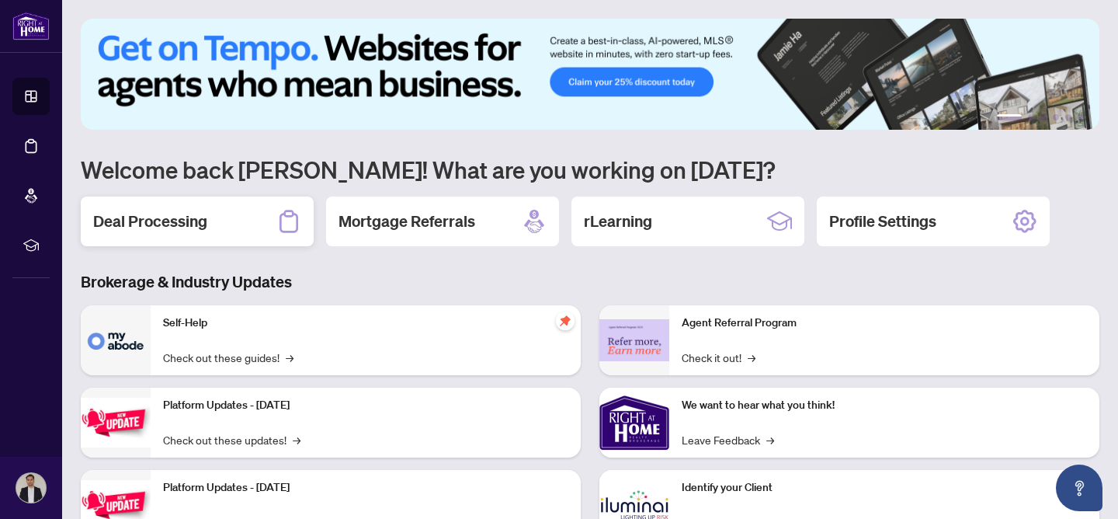 This screenshot has width=1118, height=519. I want to click on button: Open asap, so click(1080, 488).